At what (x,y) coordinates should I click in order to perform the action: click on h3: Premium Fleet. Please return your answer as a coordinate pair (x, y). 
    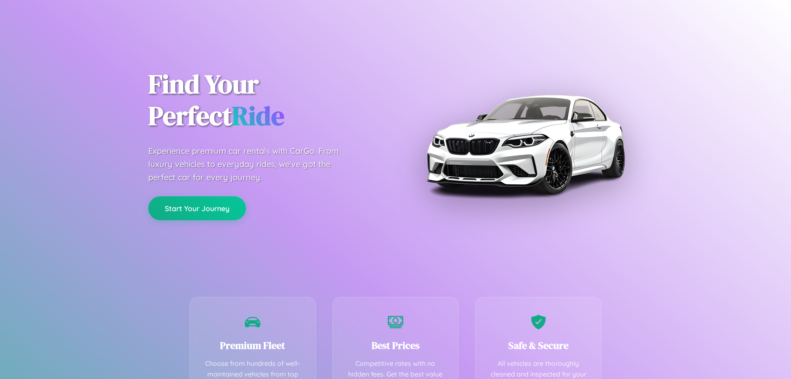
    Looking at the image, I should click on (253, 345).